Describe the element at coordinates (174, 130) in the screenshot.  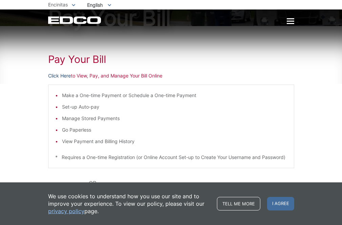
I see `li: Go Paperless` at that location.